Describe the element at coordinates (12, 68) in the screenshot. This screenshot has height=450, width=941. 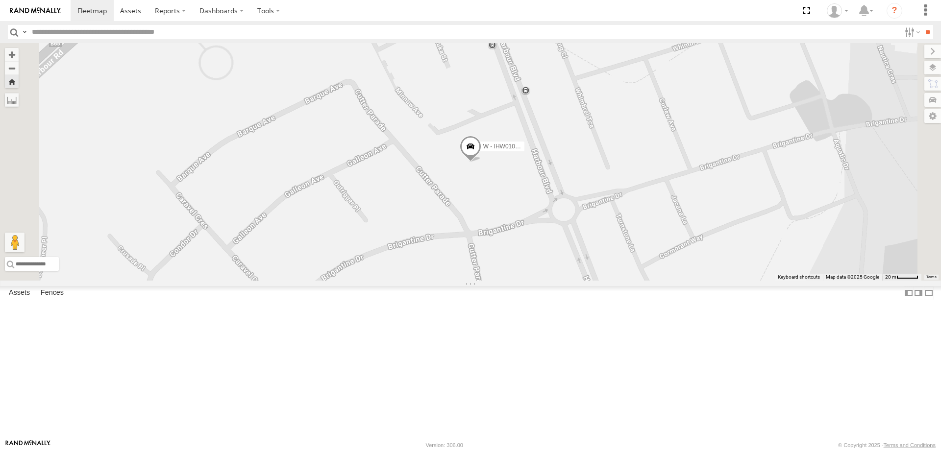
I see `button: Zoom out` at that location.